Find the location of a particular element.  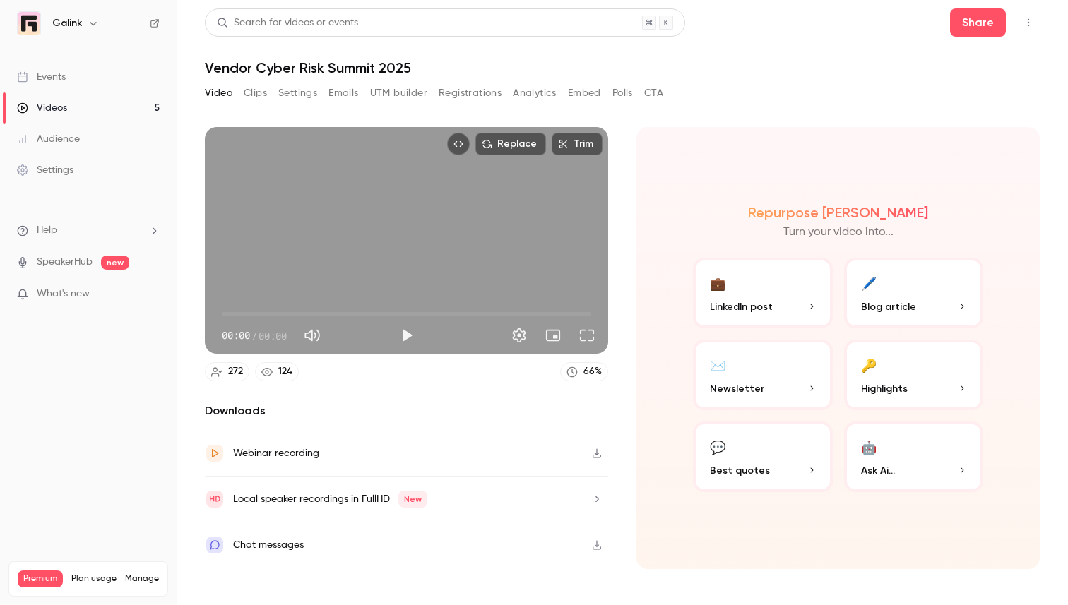

button: ✉️Newsletter is located at coordinates (763, 375).